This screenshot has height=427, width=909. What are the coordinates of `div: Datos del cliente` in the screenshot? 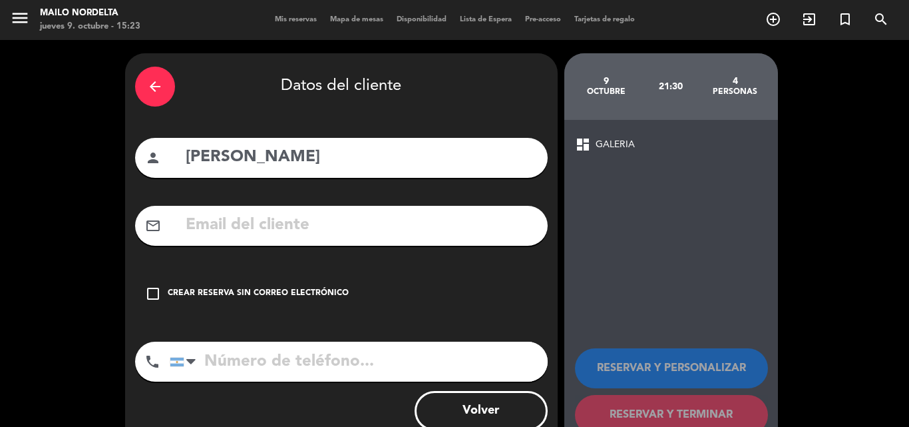 It's located at (341, 87).